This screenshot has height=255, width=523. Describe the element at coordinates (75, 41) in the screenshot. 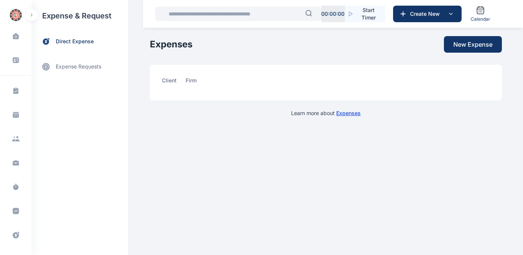

I see `span: direct expense` at that location.